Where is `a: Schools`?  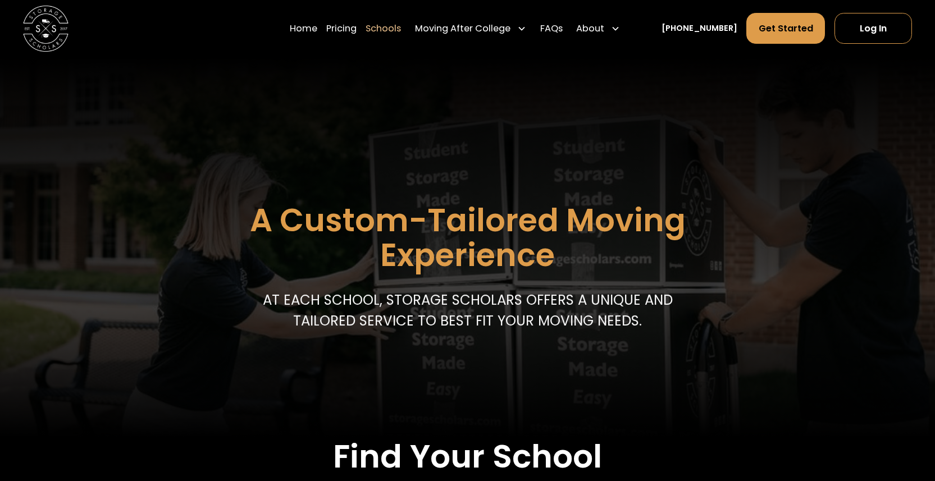
a: Schools is located at coordinates (383, 28).